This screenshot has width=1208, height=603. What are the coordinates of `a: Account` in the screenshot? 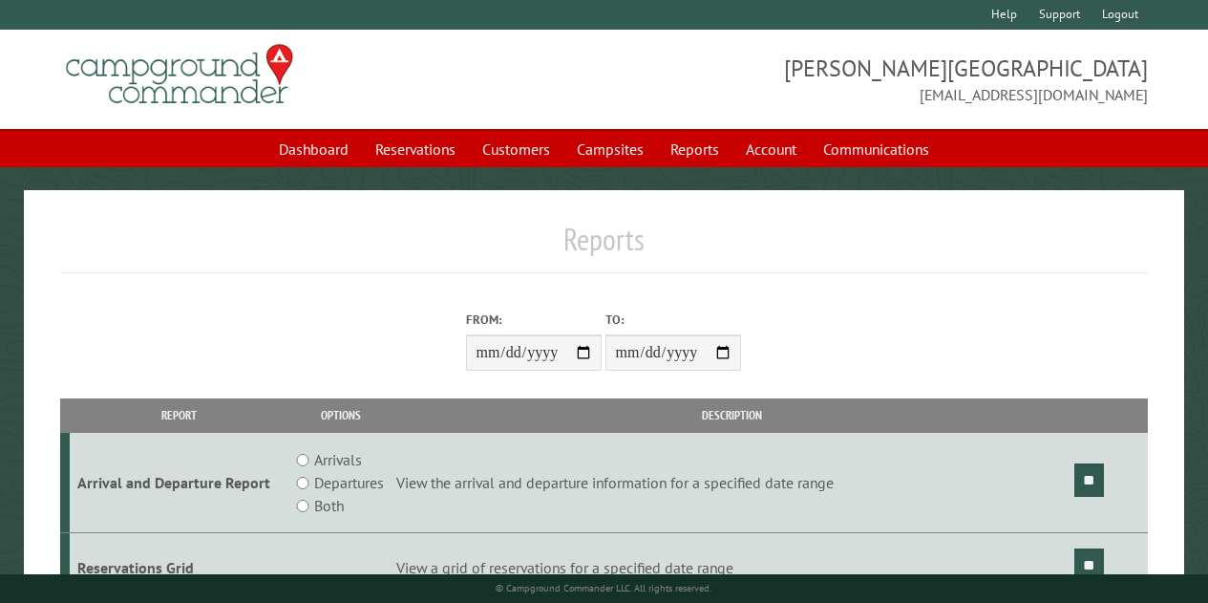 It's located at (771, 149).